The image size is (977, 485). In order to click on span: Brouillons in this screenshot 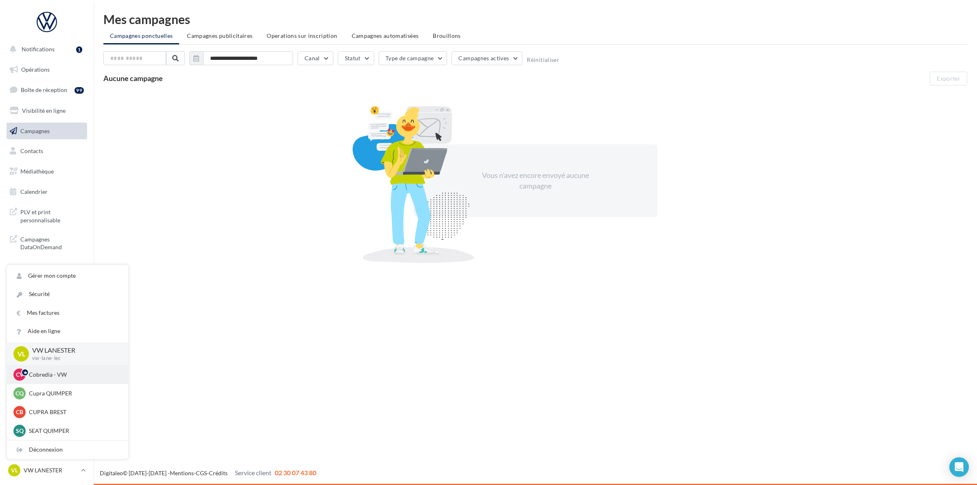, I will do `click(447, 35)`.